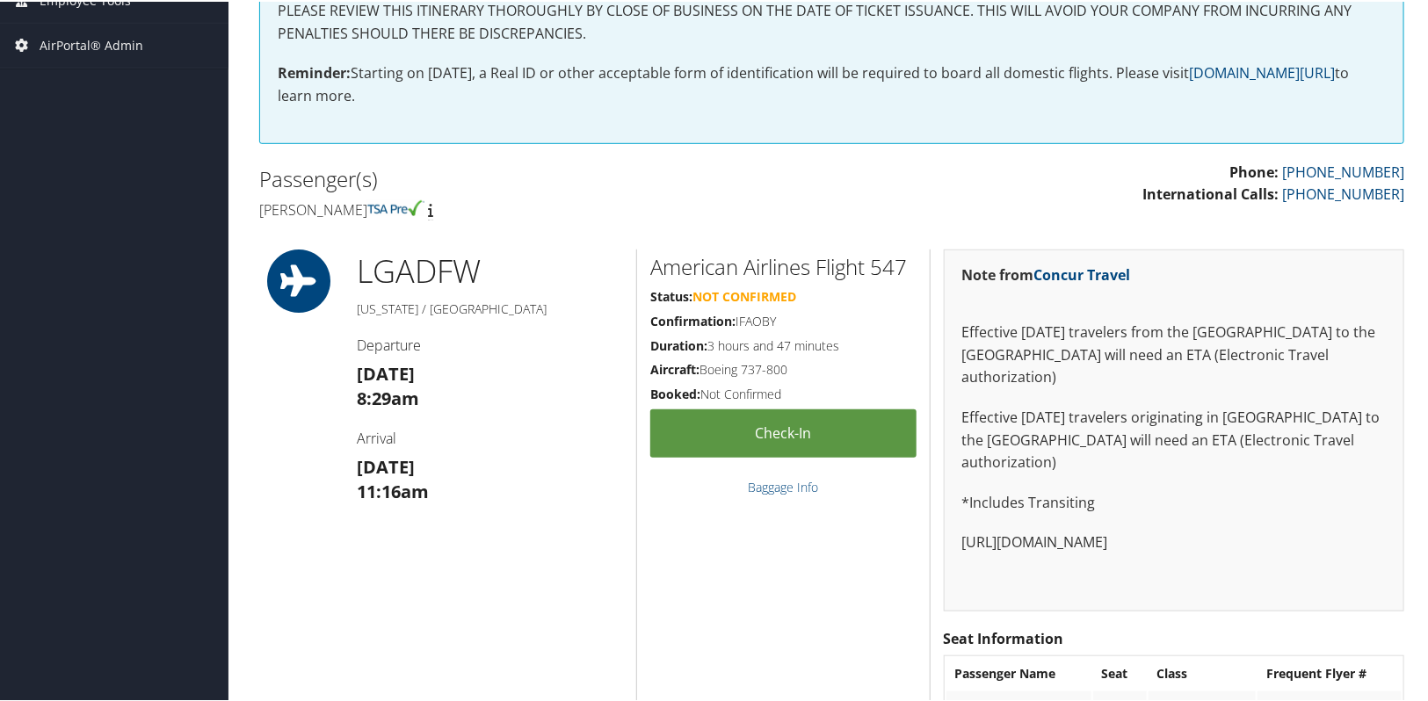  I want to click on th: Seat, so click(1119, 672).